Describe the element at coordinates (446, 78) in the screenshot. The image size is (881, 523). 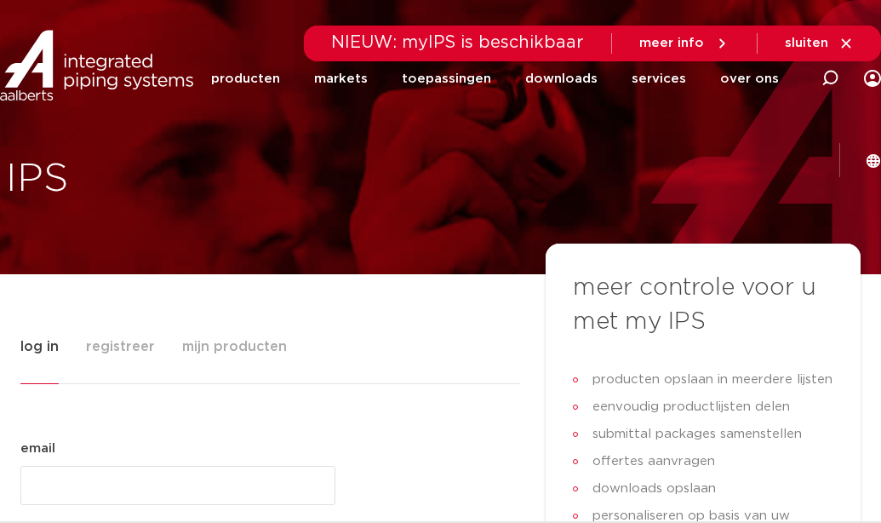
I see `a: toepassingen` at that location.